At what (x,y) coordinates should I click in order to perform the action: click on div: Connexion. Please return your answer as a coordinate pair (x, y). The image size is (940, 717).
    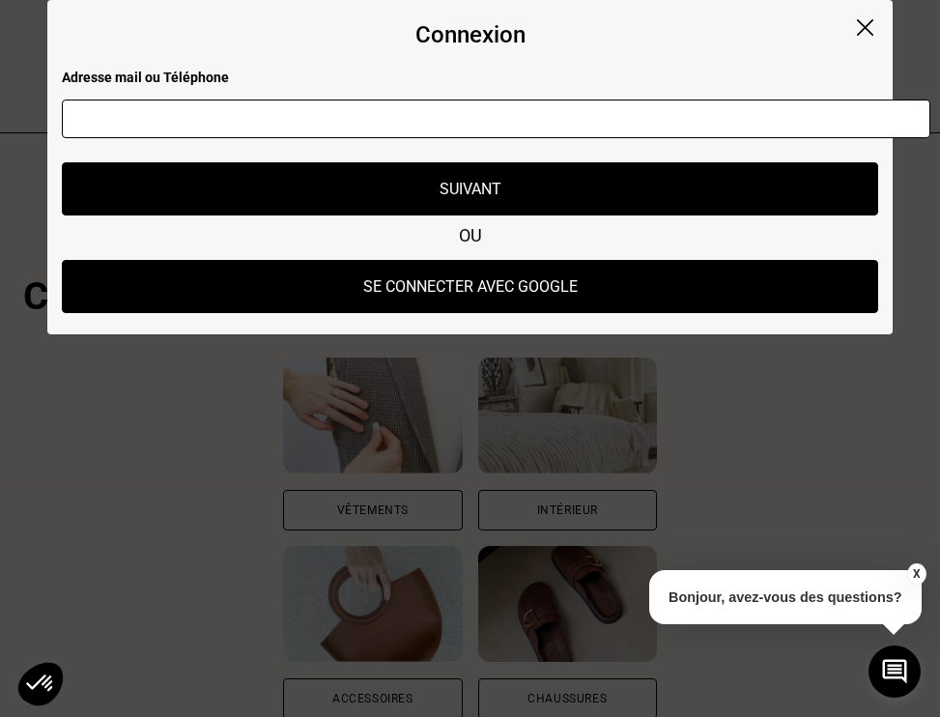
    Looking at the image, I should click on (470, 35).